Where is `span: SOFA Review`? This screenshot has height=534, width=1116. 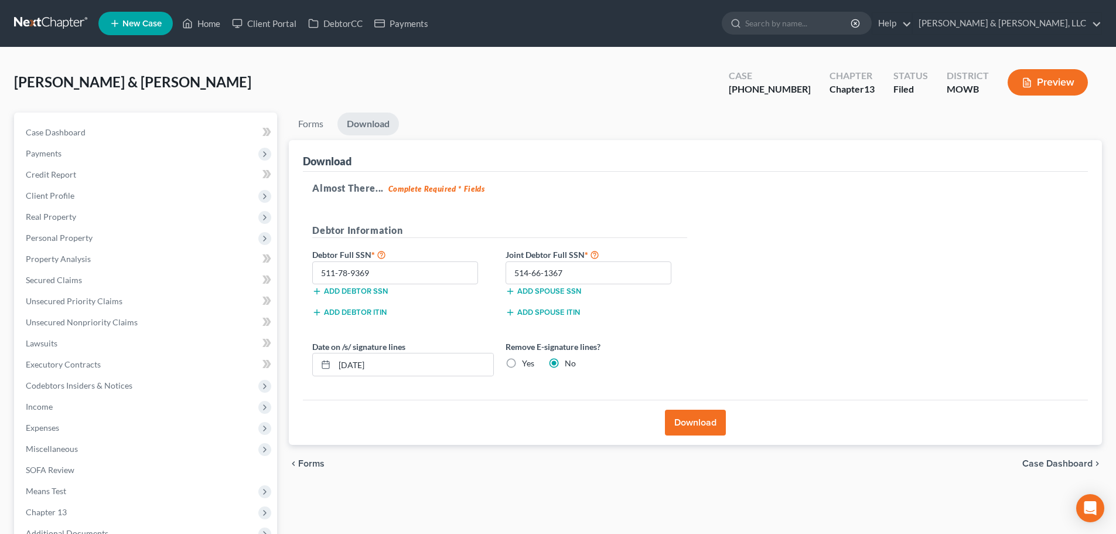
span: SOFA Review is located at coordinates (50, 469).